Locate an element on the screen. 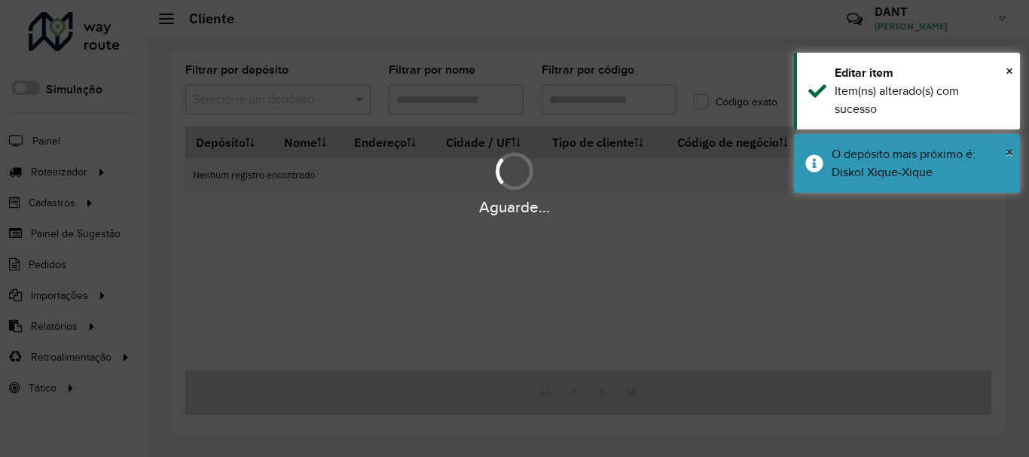 This screenshot has width=1029, height=457. div: Item(ns) alterado(s) com sucesso is located at coordinates (921, 100).